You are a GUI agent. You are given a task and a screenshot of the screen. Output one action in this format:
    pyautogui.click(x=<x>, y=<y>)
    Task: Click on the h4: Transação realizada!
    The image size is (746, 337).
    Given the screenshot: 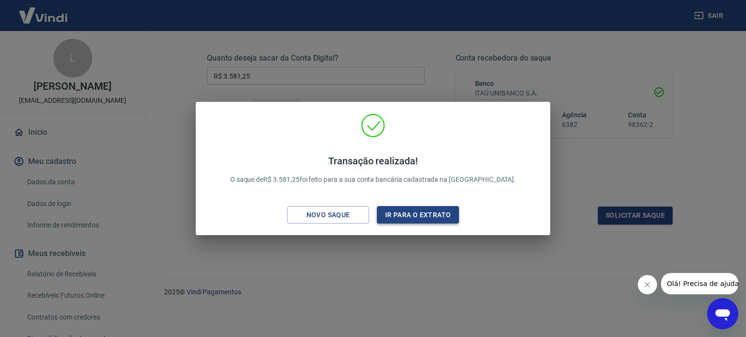 What is the action you would take?
    pyautogui.click(x=373, y=161)
    